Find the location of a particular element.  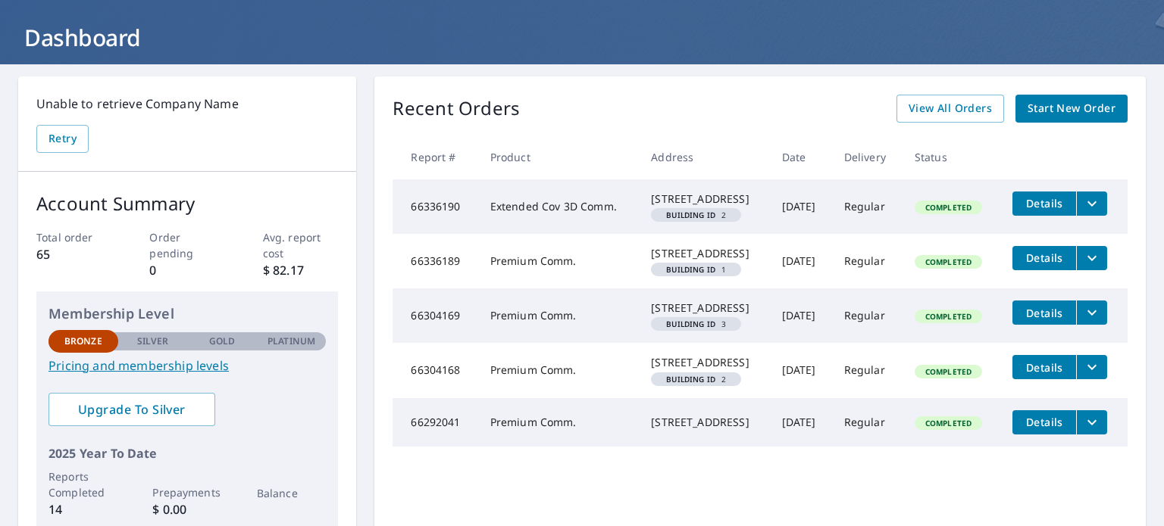

span: Retry is located at coordinates (62, 139).